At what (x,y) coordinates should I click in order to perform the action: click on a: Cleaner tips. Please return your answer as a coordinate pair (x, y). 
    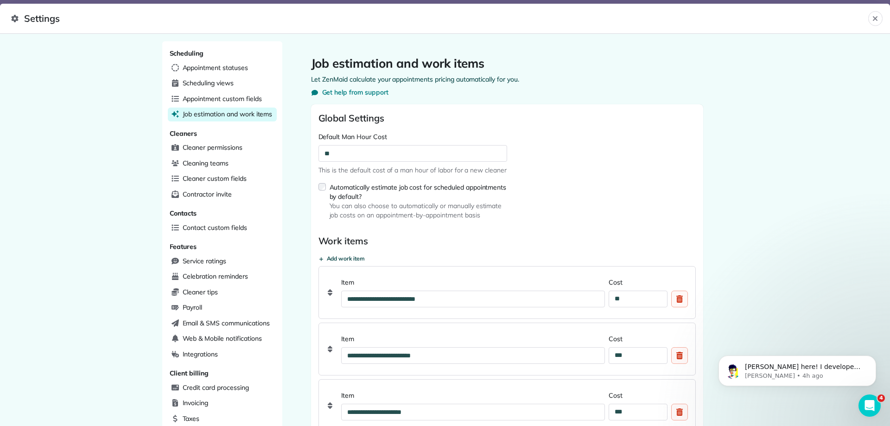
    Looking at the image, I should click on (222, 292).